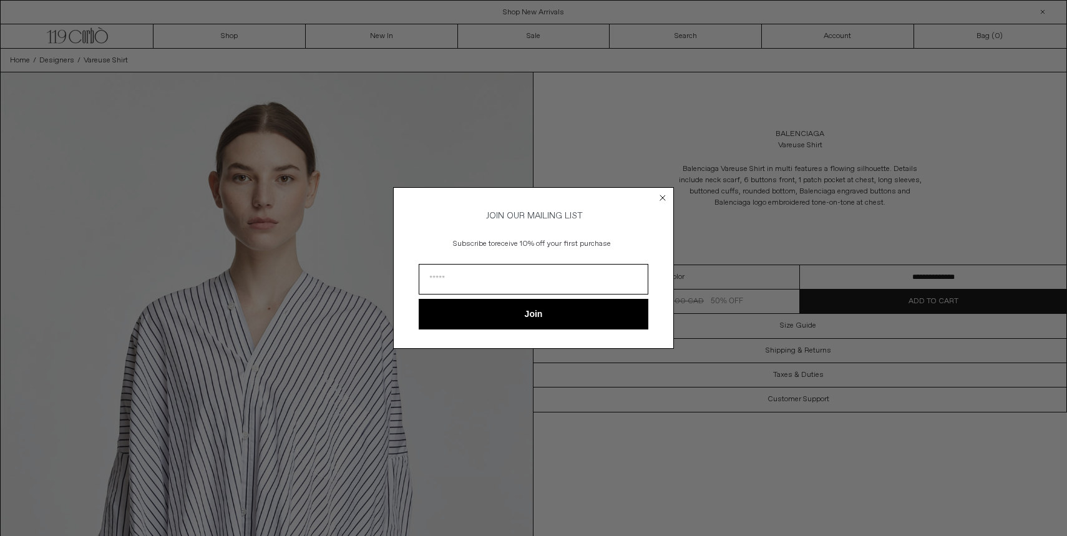 This screenshot has width=1067, height=536. What do you see at coordinates (533, 216) in the screenshot?
I see `span: JOIN OUR MAILING LIST` at bounding box center [533, 216].